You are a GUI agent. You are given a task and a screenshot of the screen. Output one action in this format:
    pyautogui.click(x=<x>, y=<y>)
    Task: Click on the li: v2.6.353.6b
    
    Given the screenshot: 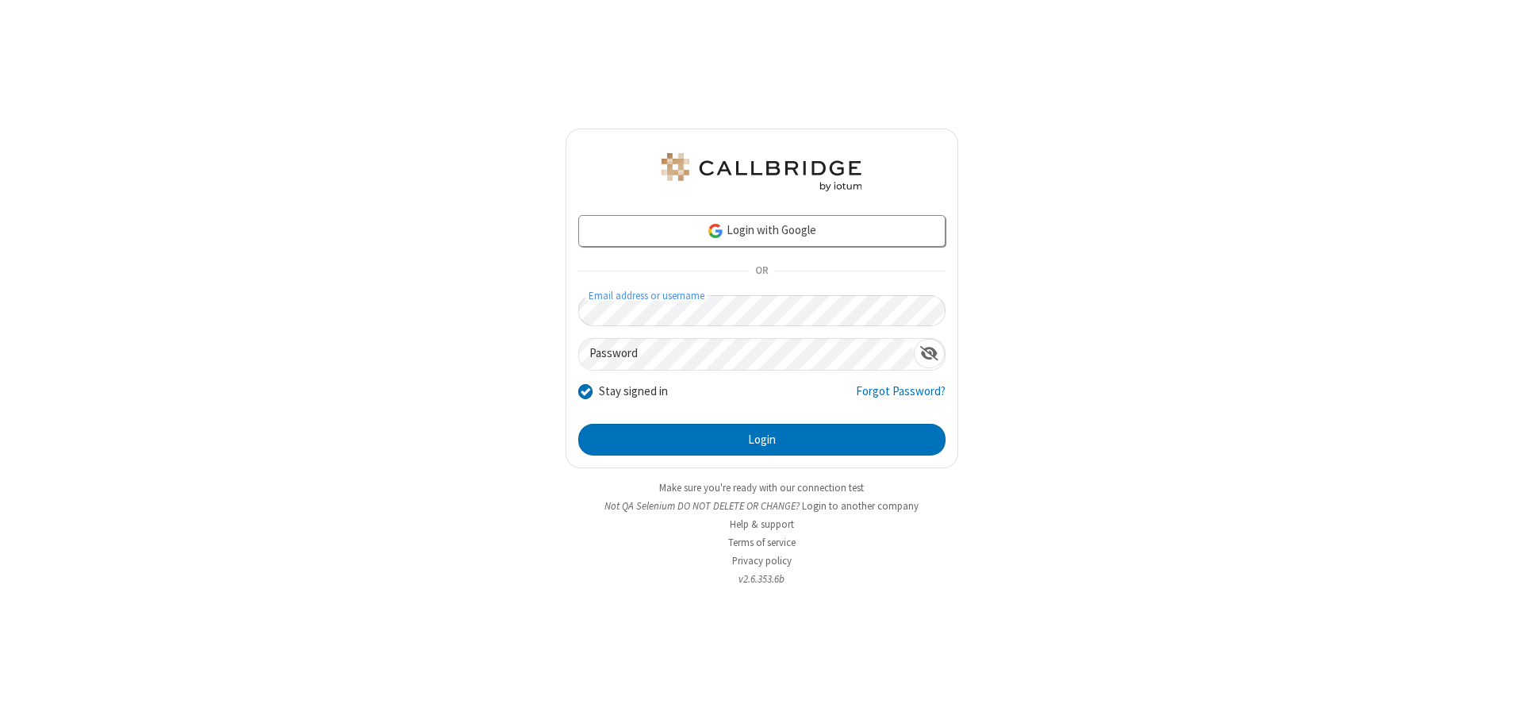 What is the action you would take?
    pyautogui.click(x=761, y=578)
    